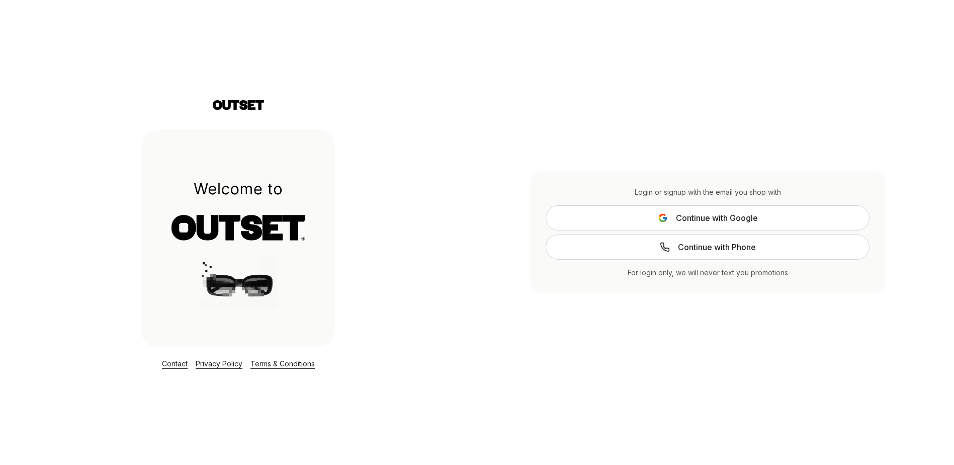  I want to click on button: Continue with Google, so click(707, 218).